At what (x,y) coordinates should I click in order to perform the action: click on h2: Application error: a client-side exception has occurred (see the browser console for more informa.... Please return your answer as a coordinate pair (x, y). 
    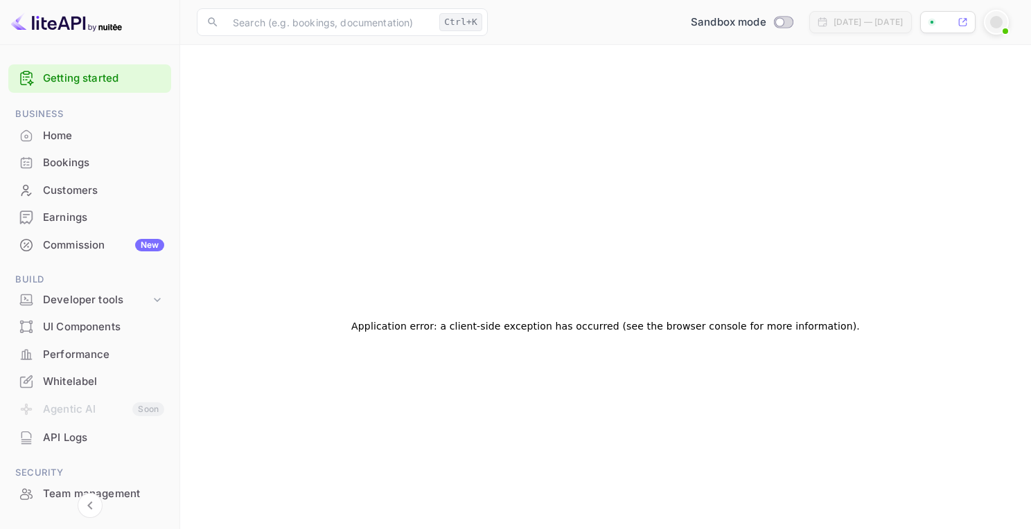
    Looking at the image, I should click on (606, 326).